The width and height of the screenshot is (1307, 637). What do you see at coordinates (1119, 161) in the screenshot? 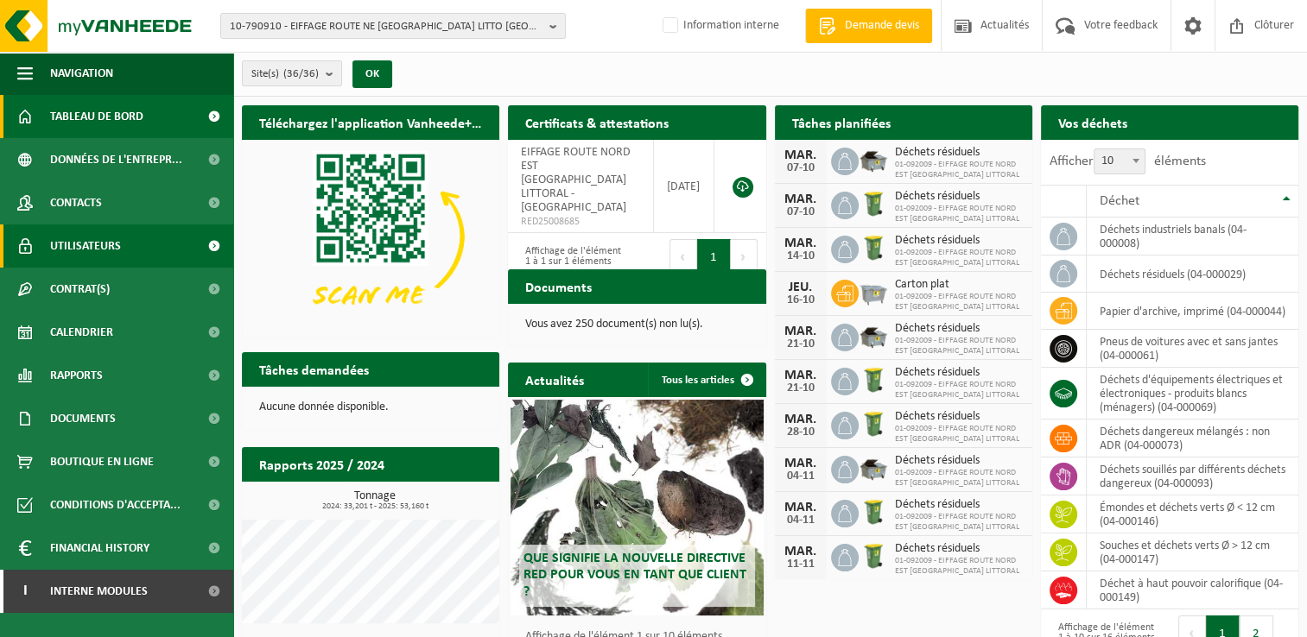
I see `span: 10` at bounding box center [1119, 161].